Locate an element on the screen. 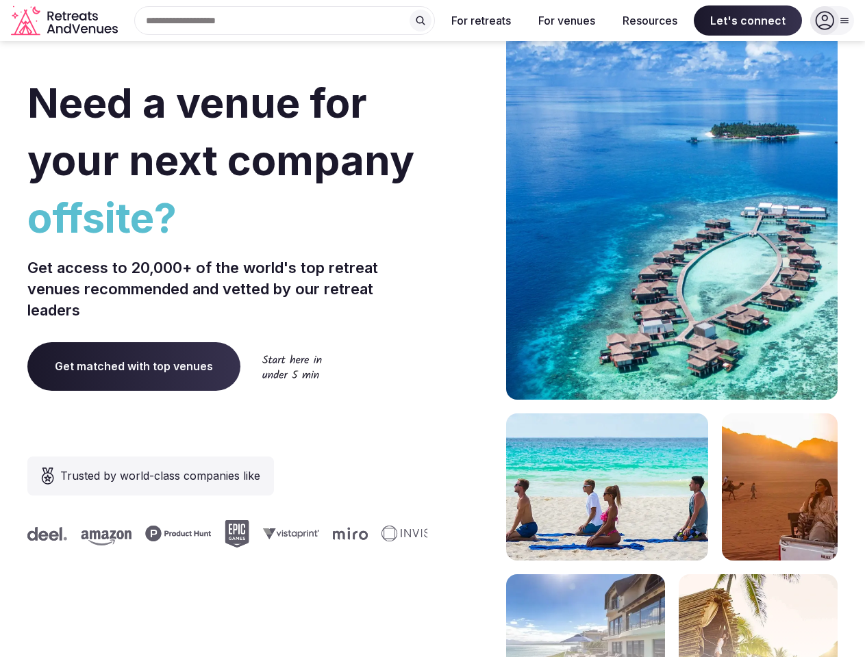 Image resolution: width=865 pixels, height=657 pixels. a: Visit the homepage is located at coordinates (66, 21).